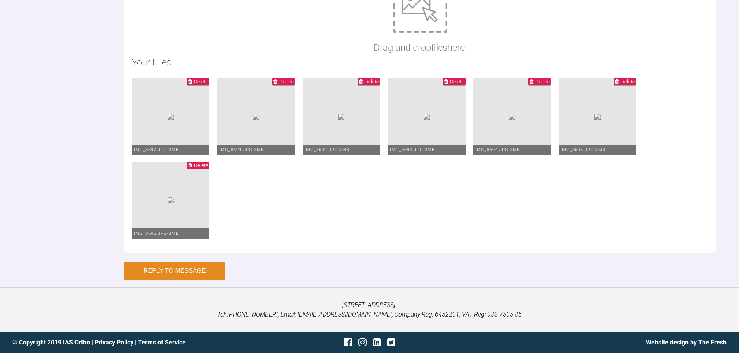 This screenshot has height=353, width=739. What do you see at coordinates (497, 150) in the screenshot?
I see `span: IMG_8694.JPG - 3MB` at bounding box center [497, 150].